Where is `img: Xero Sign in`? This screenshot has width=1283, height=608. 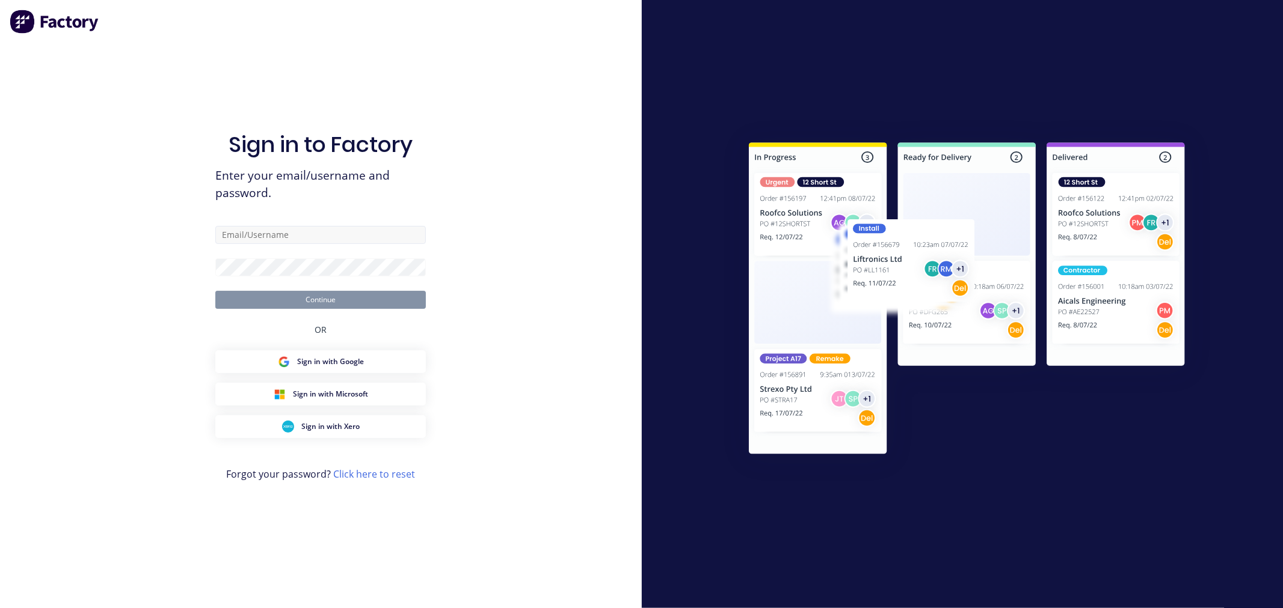 img: Xero Sign in is located at coordinates (288, 427).